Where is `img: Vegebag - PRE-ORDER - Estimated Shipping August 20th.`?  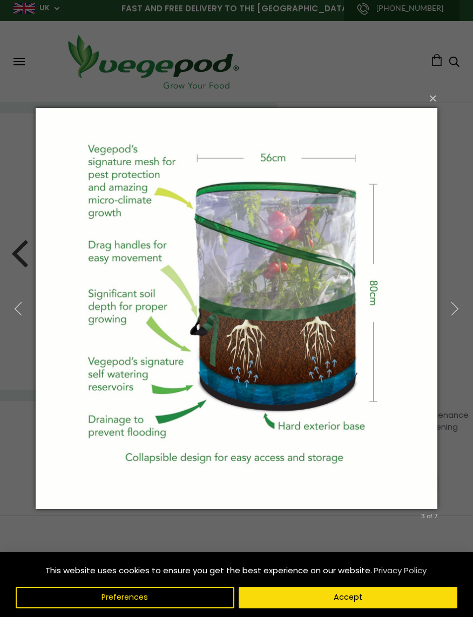
img: Vegebag - PRE-ORDER - Estimated Shipping August 20th. is located at coordinates (236, 308).